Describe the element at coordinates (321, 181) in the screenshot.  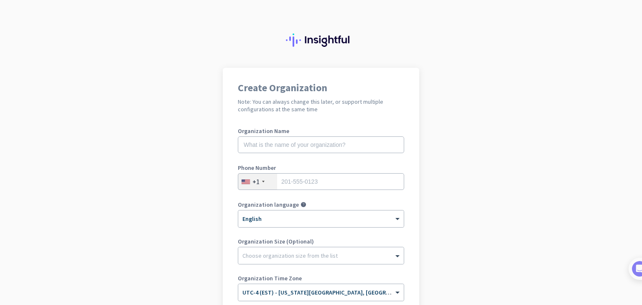
I see `input: 201-555-0123` at that location.